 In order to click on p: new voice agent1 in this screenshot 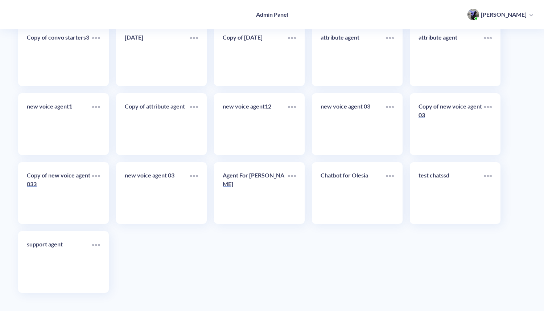, I will do `click(59, 106)`.